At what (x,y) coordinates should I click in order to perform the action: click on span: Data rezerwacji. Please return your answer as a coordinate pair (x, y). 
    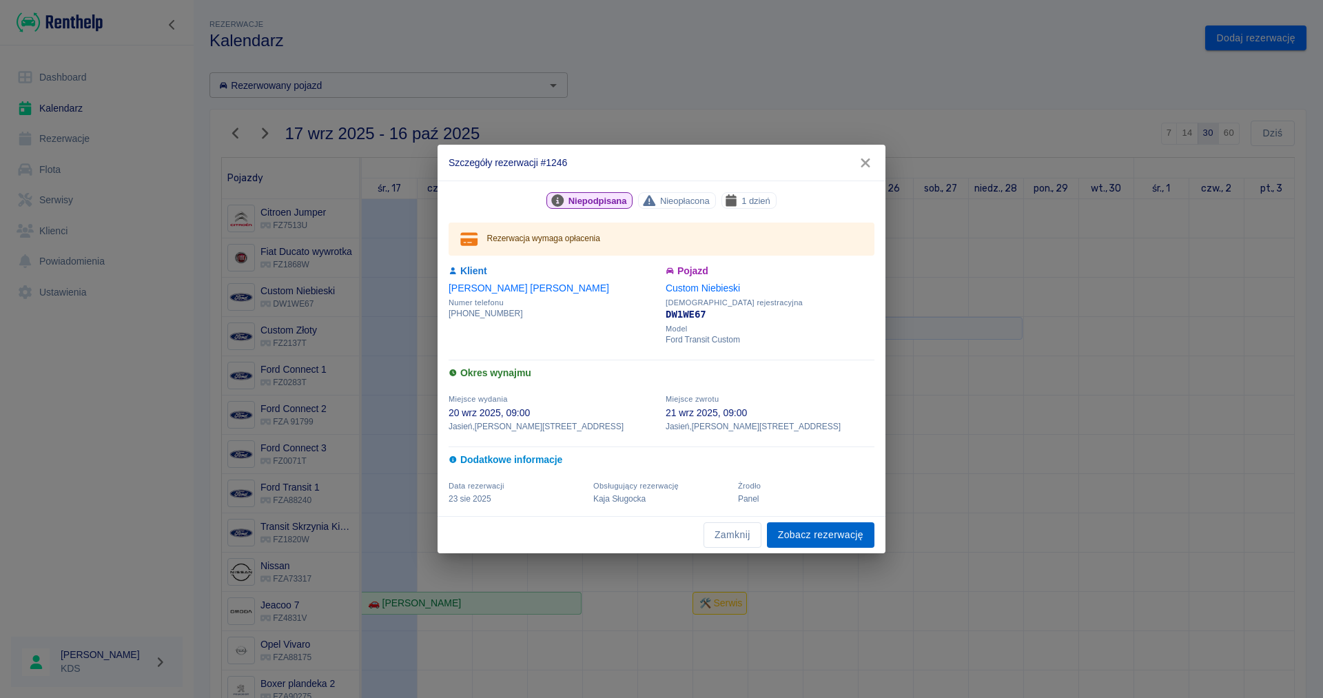
    Looking at the image, I should click on (476, 486).